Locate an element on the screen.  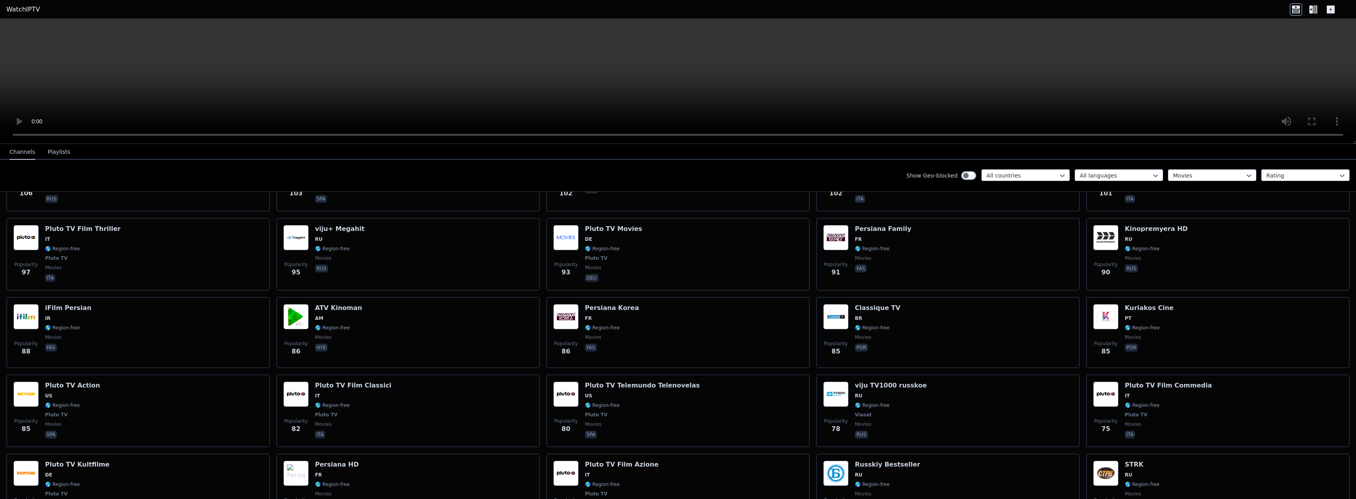
span: 93 is located at coordinates (566, 272).